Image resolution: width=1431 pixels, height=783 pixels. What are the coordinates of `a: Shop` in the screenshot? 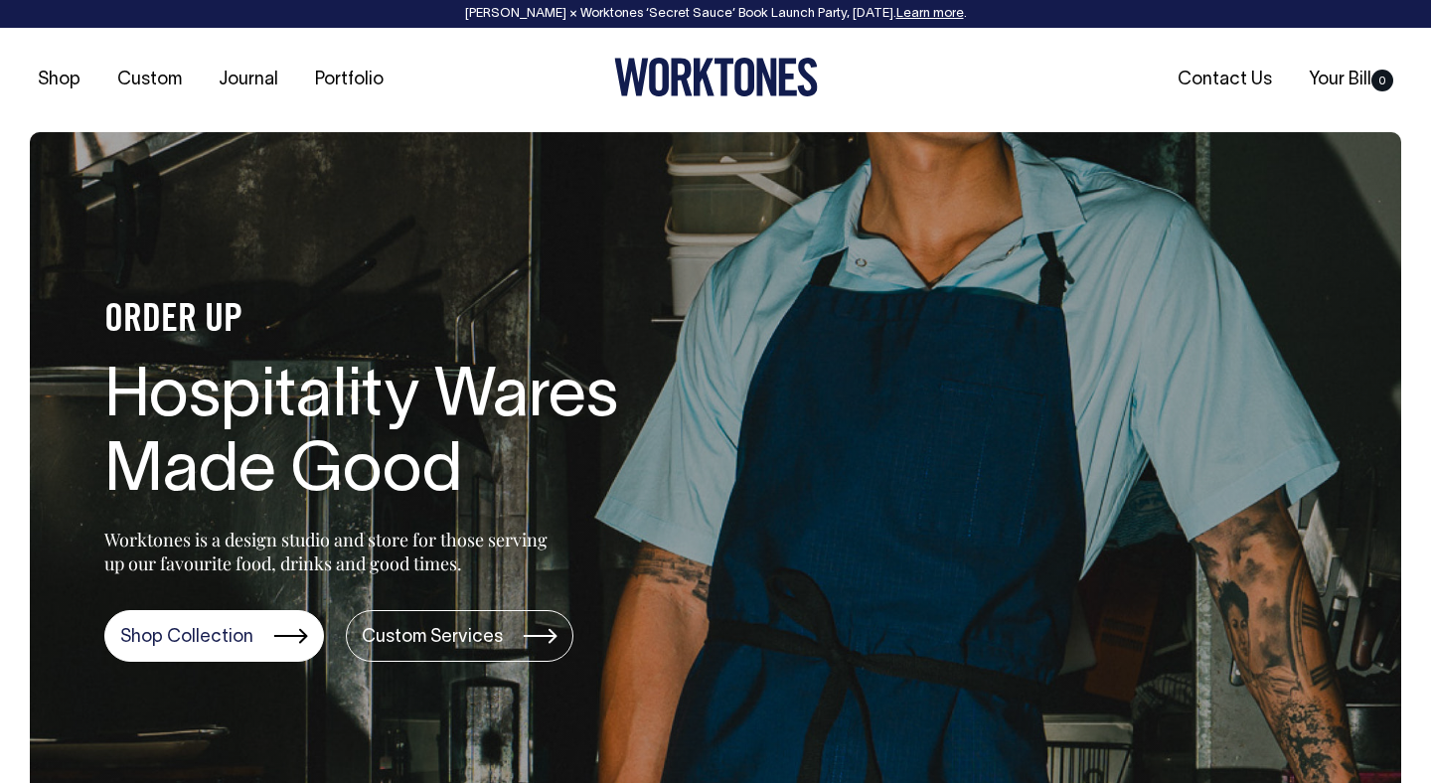 It's located at (59, 79).